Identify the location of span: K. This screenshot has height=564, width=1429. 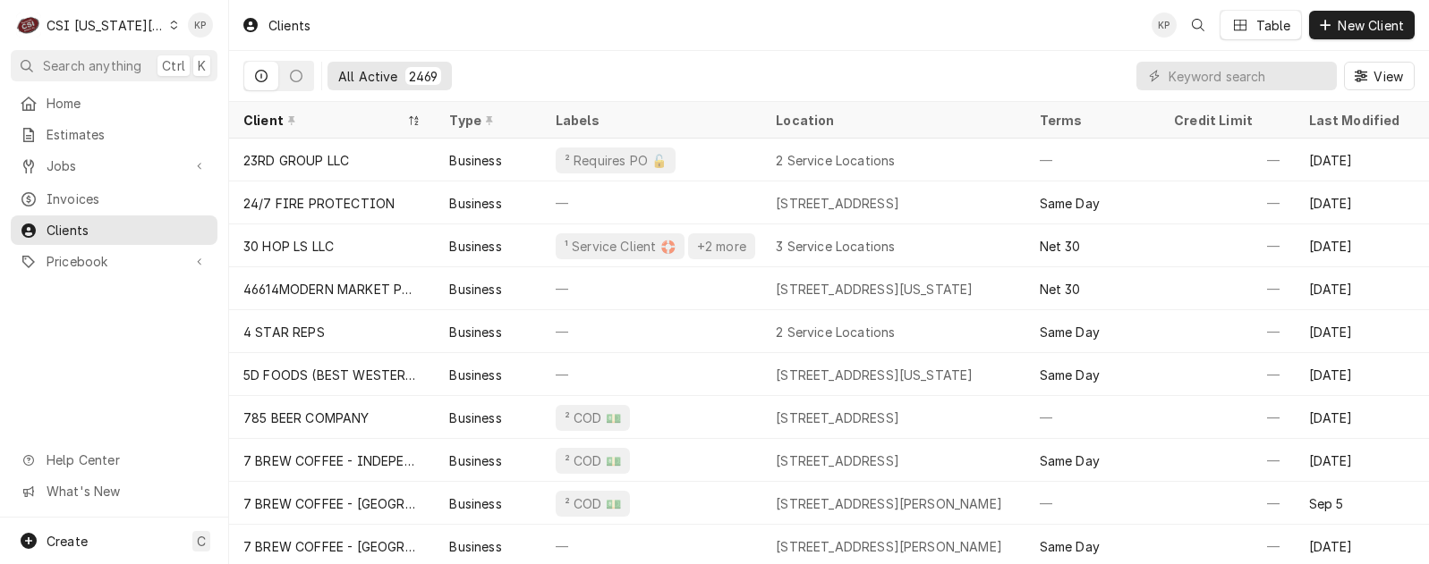
(201, 65).